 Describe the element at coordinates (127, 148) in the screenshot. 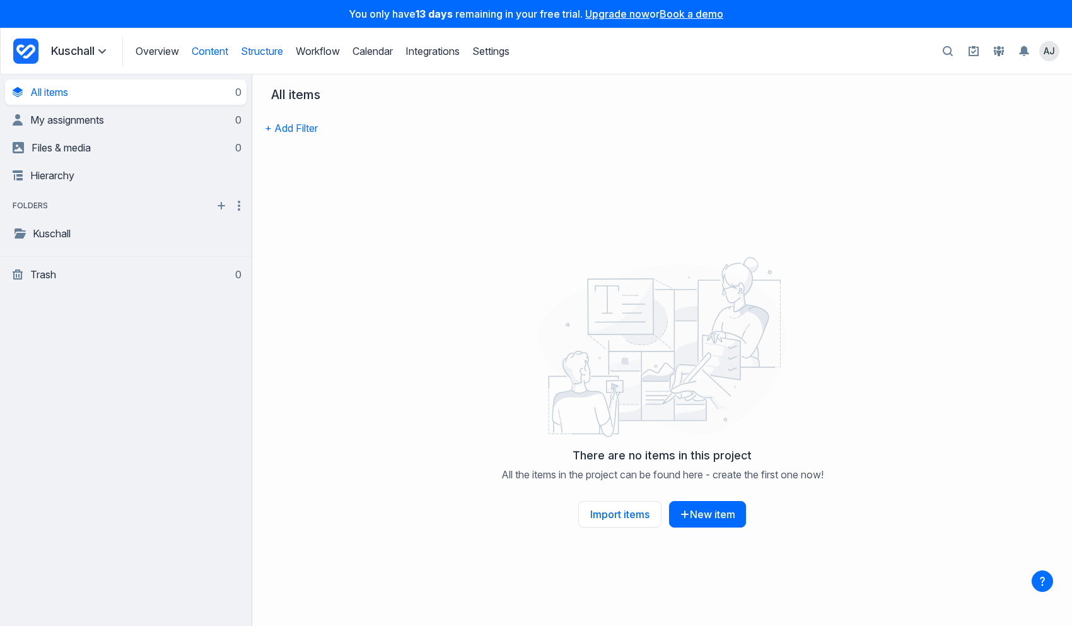

I see `a: Files & media0` at that location.